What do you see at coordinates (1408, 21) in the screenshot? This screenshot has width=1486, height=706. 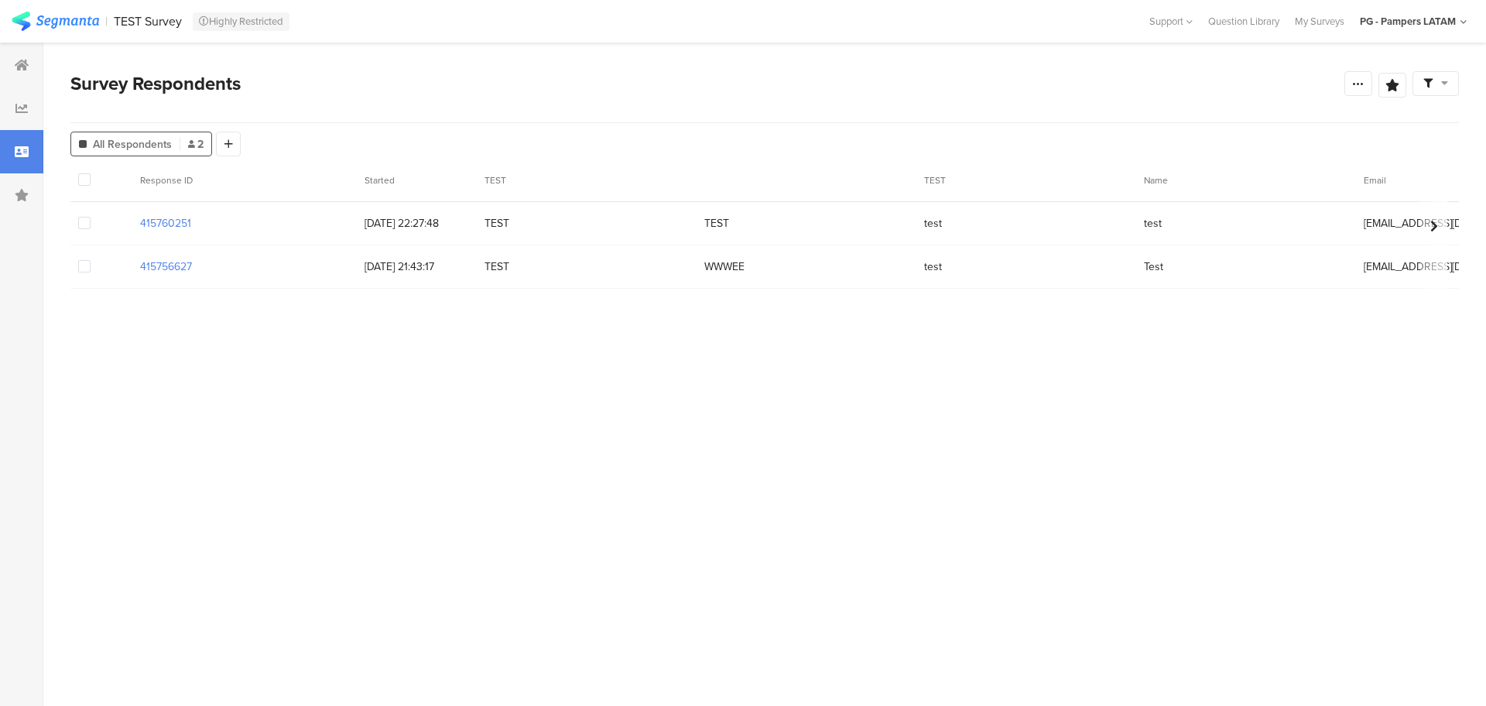 I see `div: PG - Pampers LATAM` at bounding box center [1408, 21].